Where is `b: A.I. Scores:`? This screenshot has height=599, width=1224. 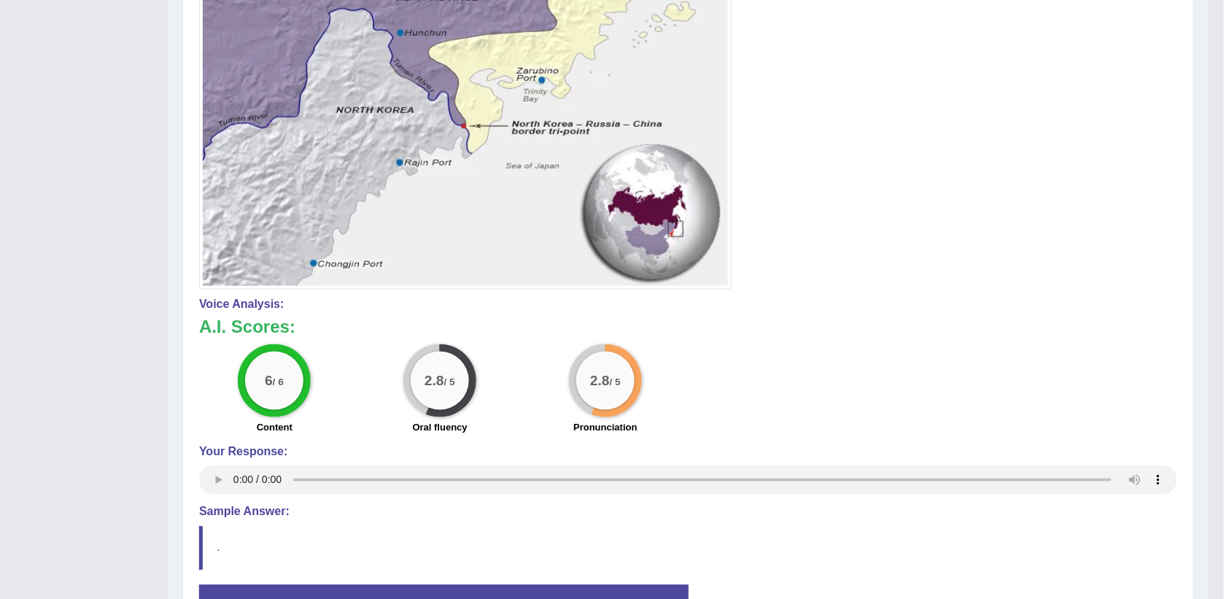
b: A.I. Scores: is located at coordinates (247, 326).